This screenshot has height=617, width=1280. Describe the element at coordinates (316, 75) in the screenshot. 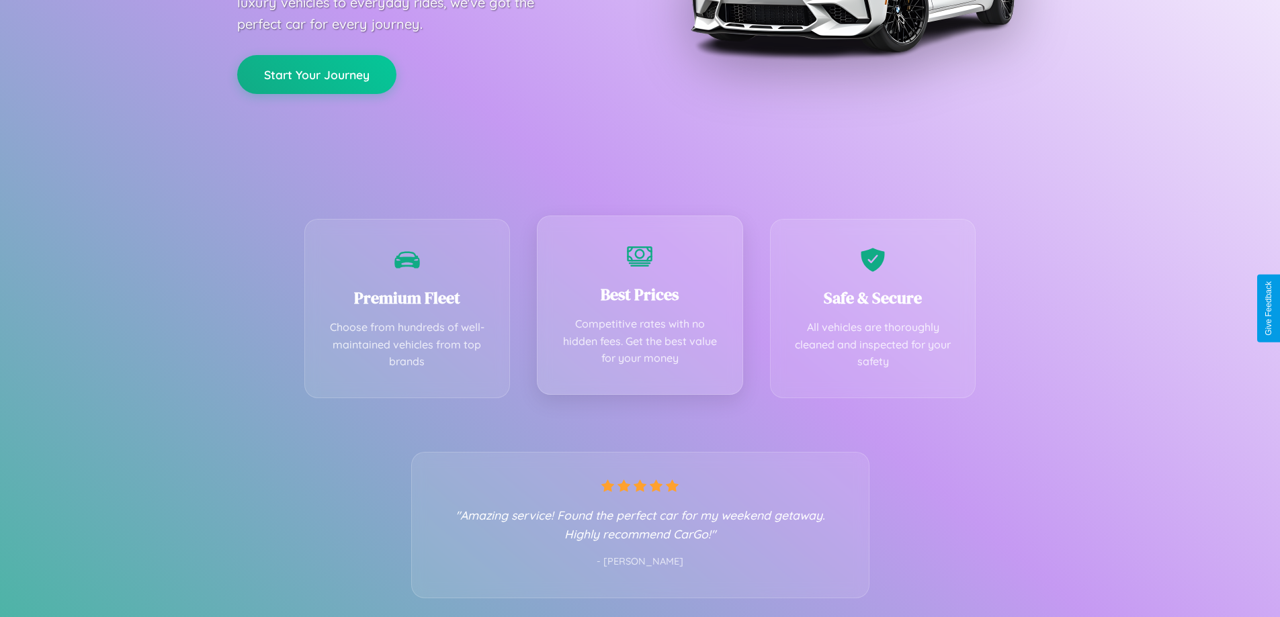

I see `button: Start Your Journey` at that location.